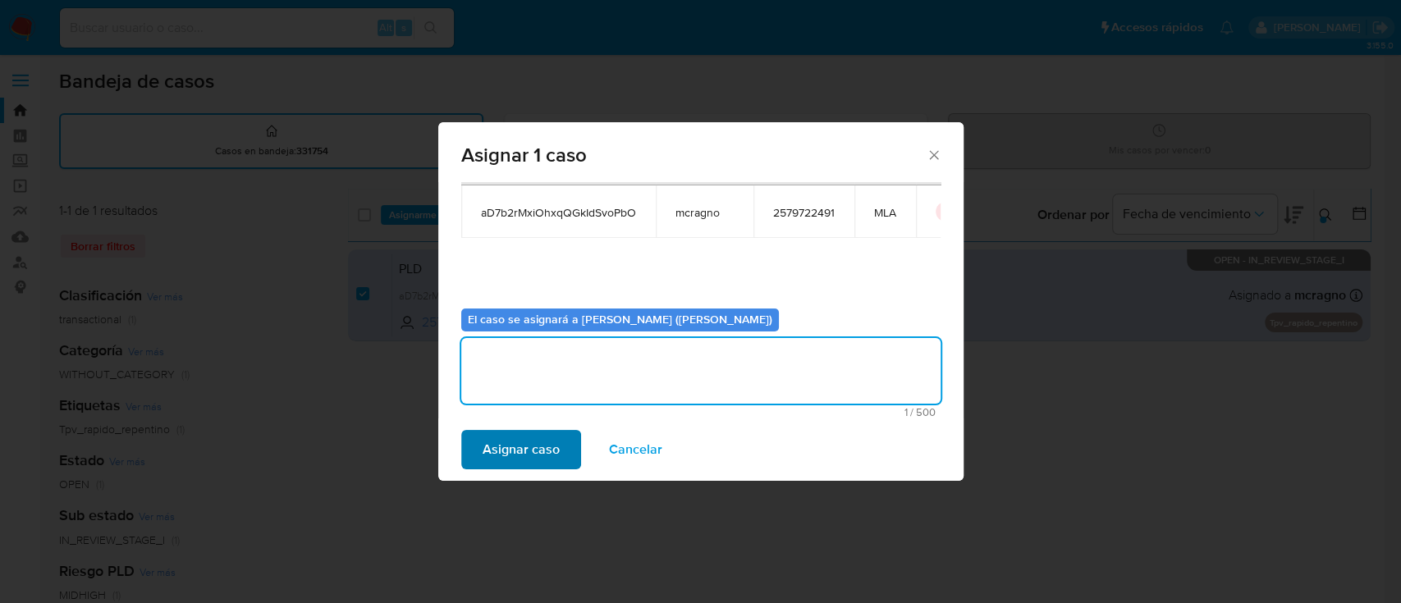 Image resolution: width=1401 pixels, height=603 pixels. Describe the element at coordinates (694, 155) in the screenshot. I see `span: Asignar 1 caso` at that location.